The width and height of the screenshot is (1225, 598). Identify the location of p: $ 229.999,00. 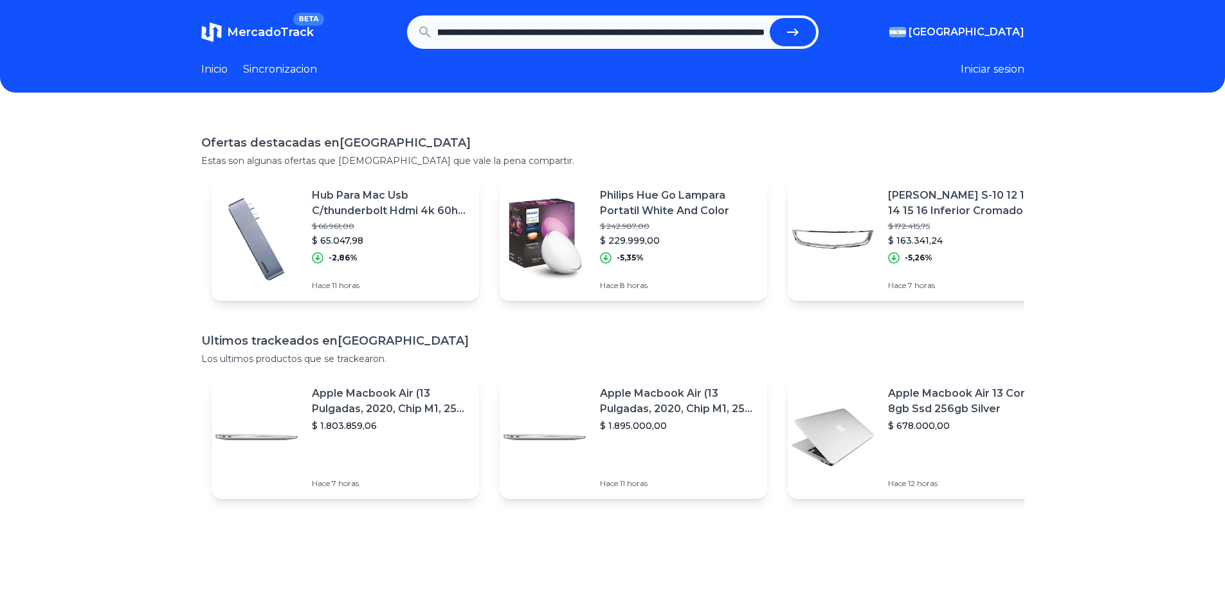
(678, 241).